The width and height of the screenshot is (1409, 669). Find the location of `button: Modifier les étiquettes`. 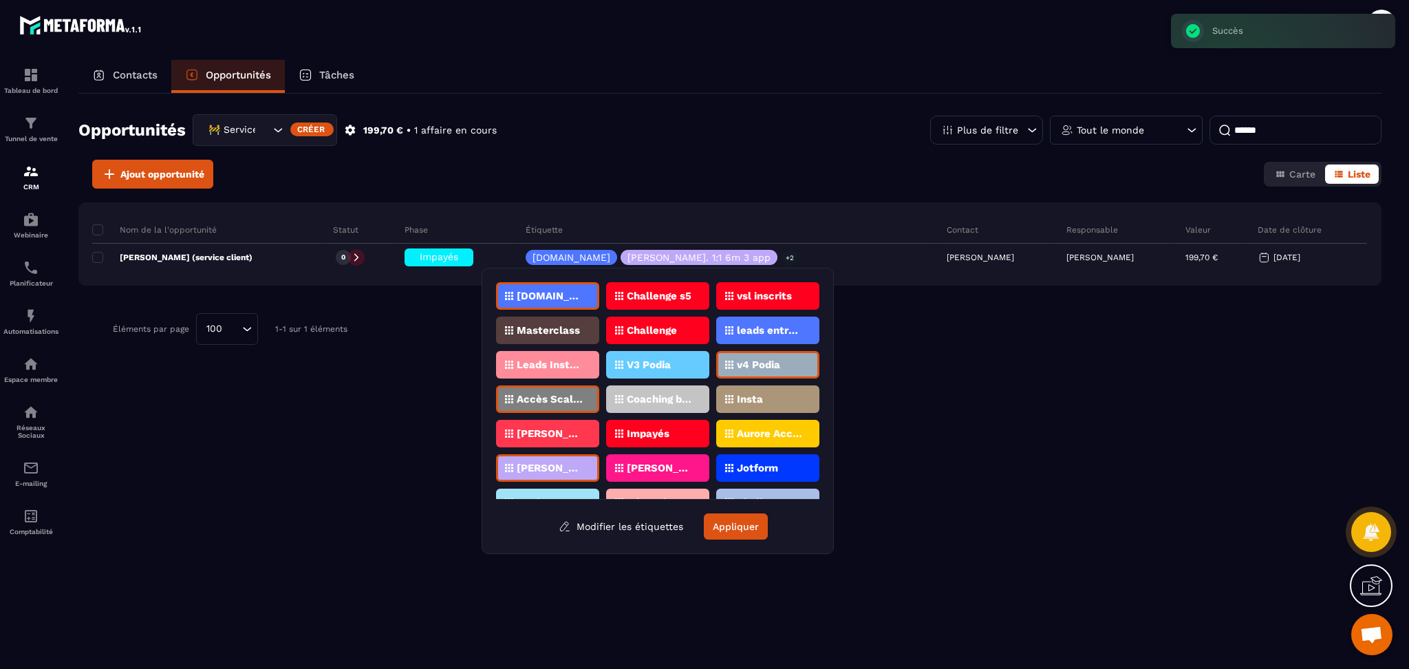

button: Modifier les étiquettes is located at coordinates (621, 526).